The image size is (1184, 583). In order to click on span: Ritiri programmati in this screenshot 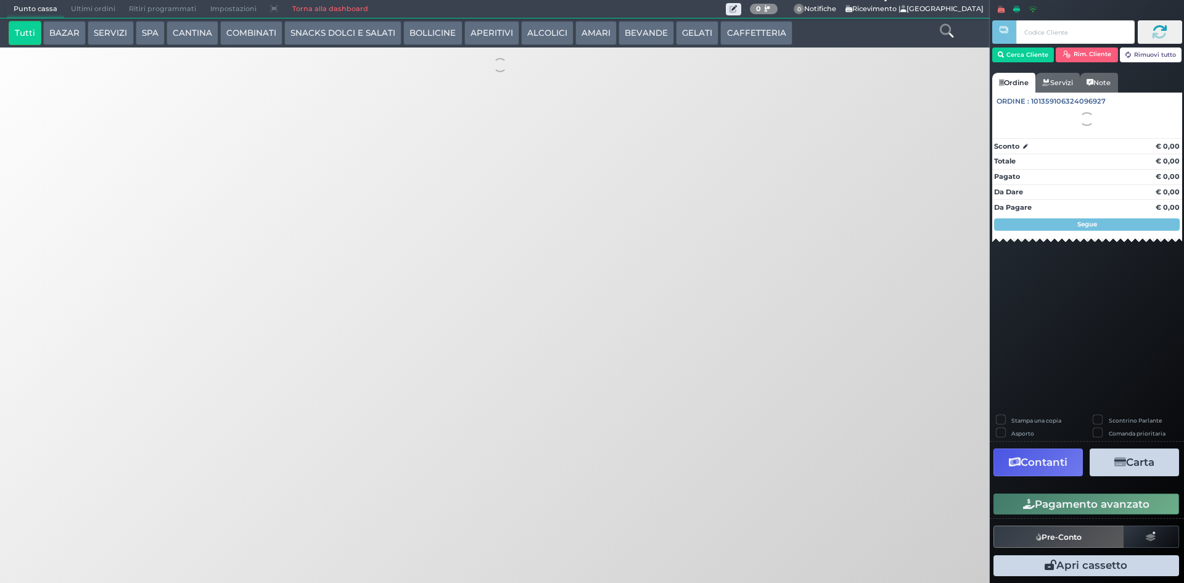, I will do `click(162, 9)`.